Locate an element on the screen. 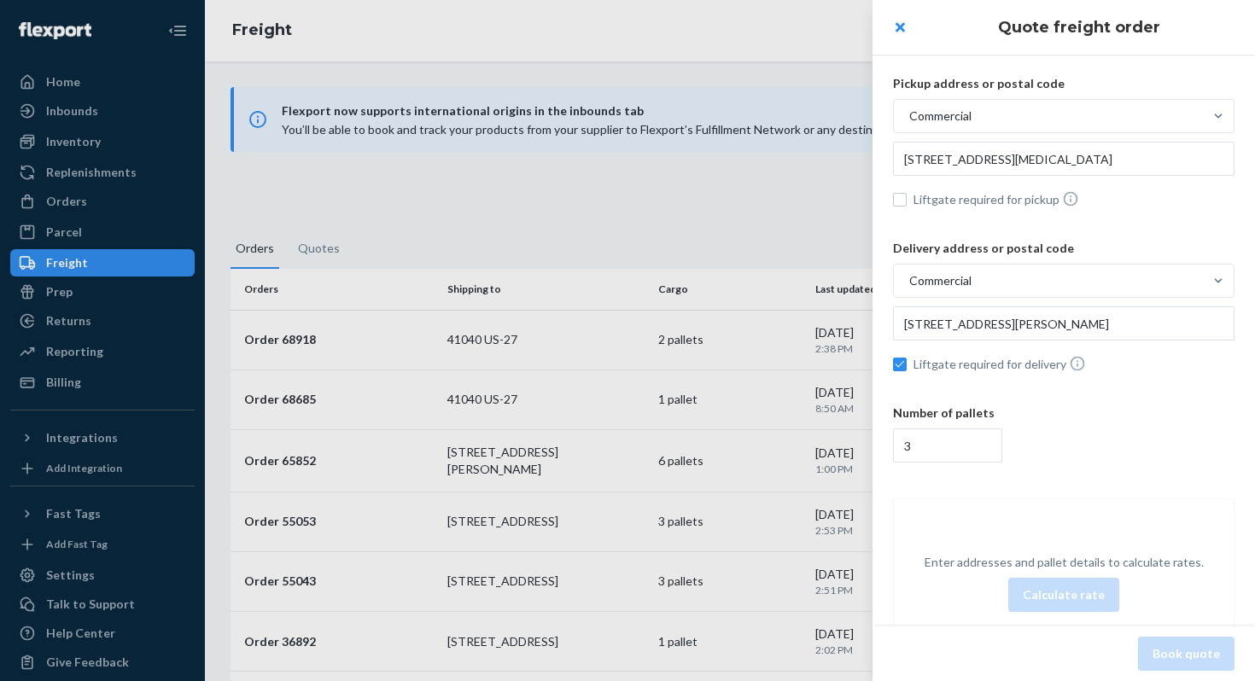  span: Chat is located at coordinates (57, 20).